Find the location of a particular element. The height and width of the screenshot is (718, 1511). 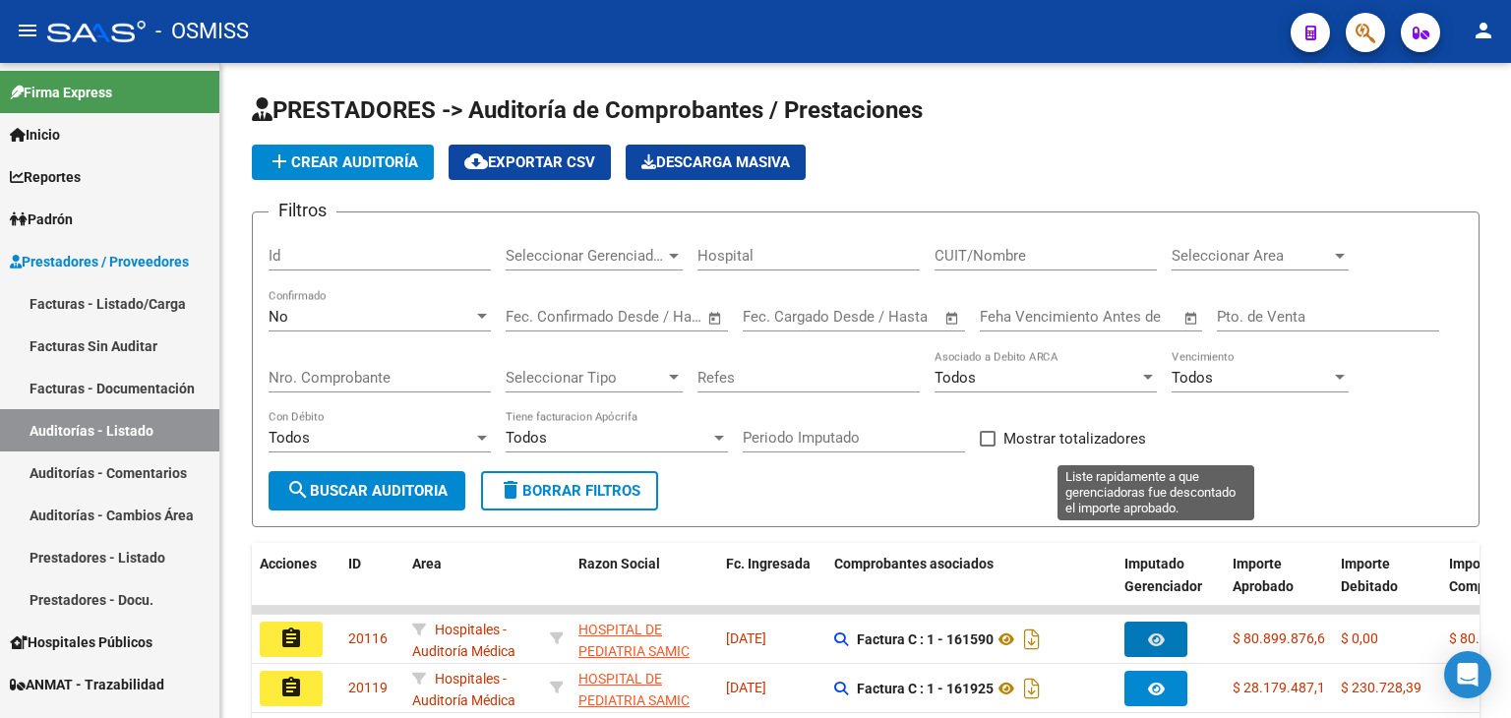

span: Exportar CSV is located at coordinates (529, 162).